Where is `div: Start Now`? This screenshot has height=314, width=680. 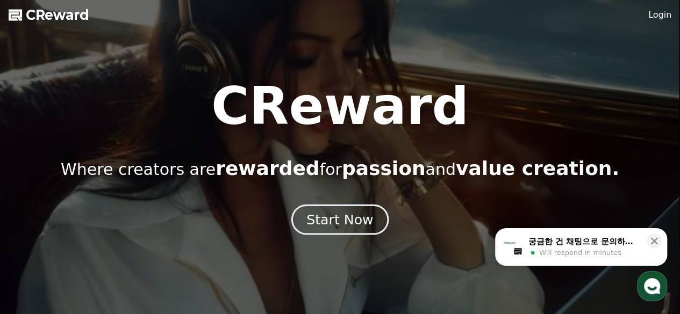
div: Start Now is located at coordinates (340, 220).